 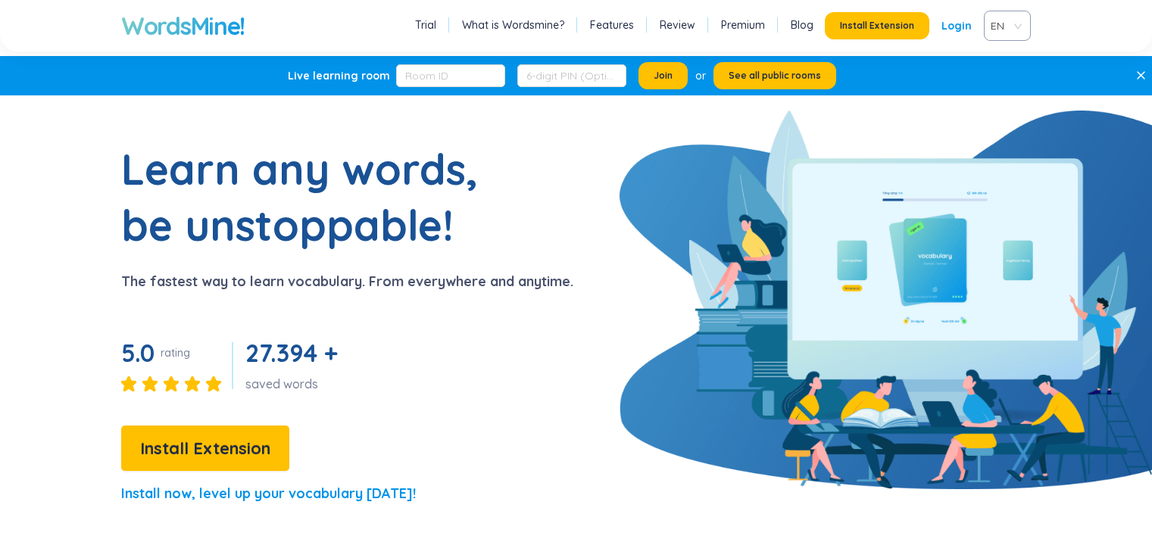 What do you see at coordinates (1004, 26) in the screenshot?
I see `span: VIE` at bounding box center [1004, 26].